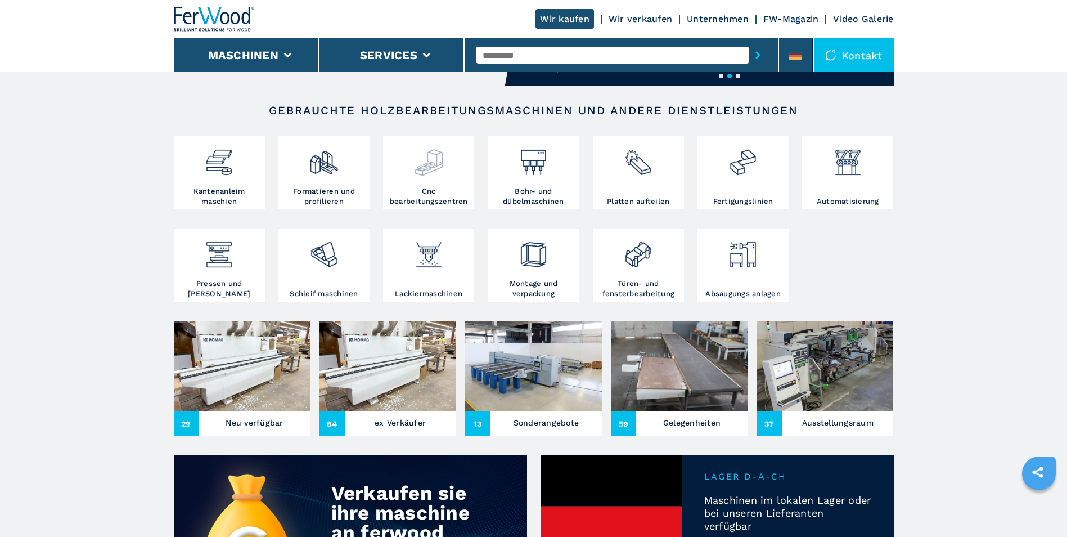 This screenshot has width=1067, height=537. I want to click on img: Kontakt, so click(831, 55).